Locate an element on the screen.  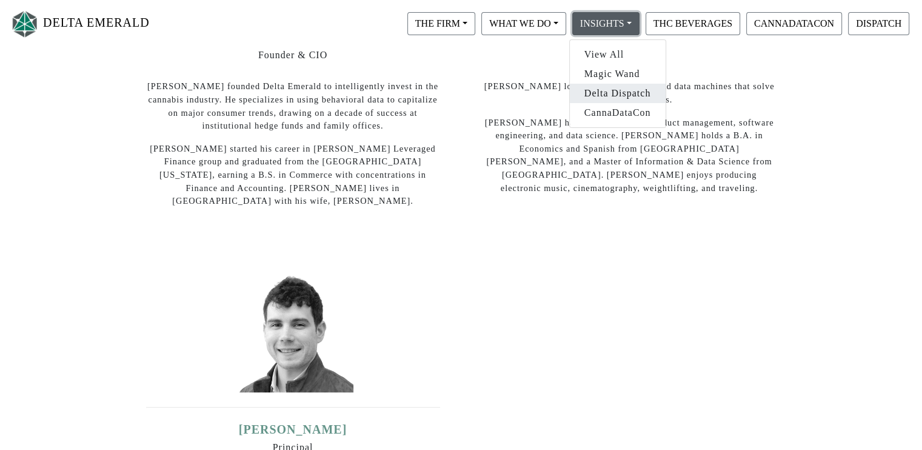
h6: Data Architect is located at coordinates (629, 55).